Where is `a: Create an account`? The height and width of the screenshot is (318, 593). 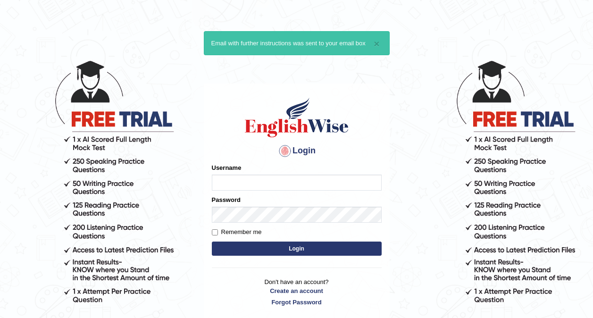
a: Create an account is located at coordinates (297, 291).